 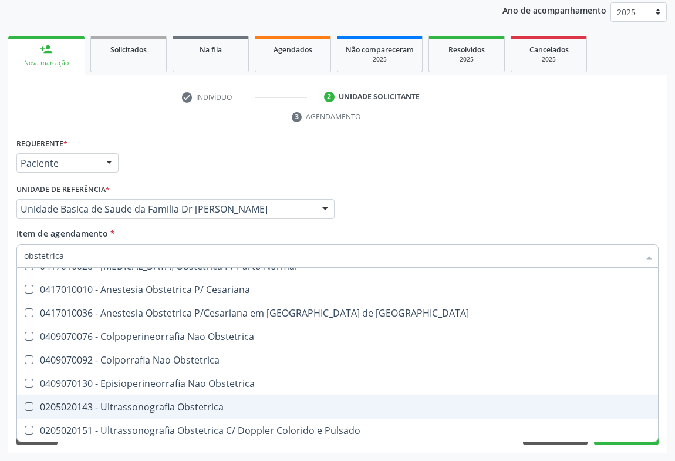 What do you see at coordinates (211, 49) in the screenshot?
I see `span: Na fila` at bounding box center [211, 49].